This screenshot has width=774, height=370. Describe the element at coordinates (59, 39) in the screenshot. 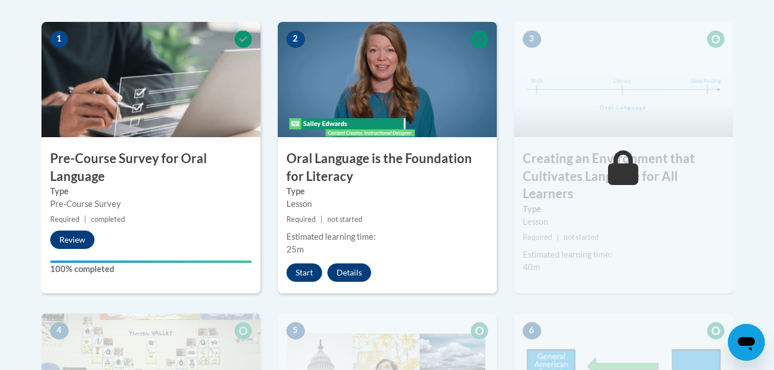

I see `span: 1` at that location.